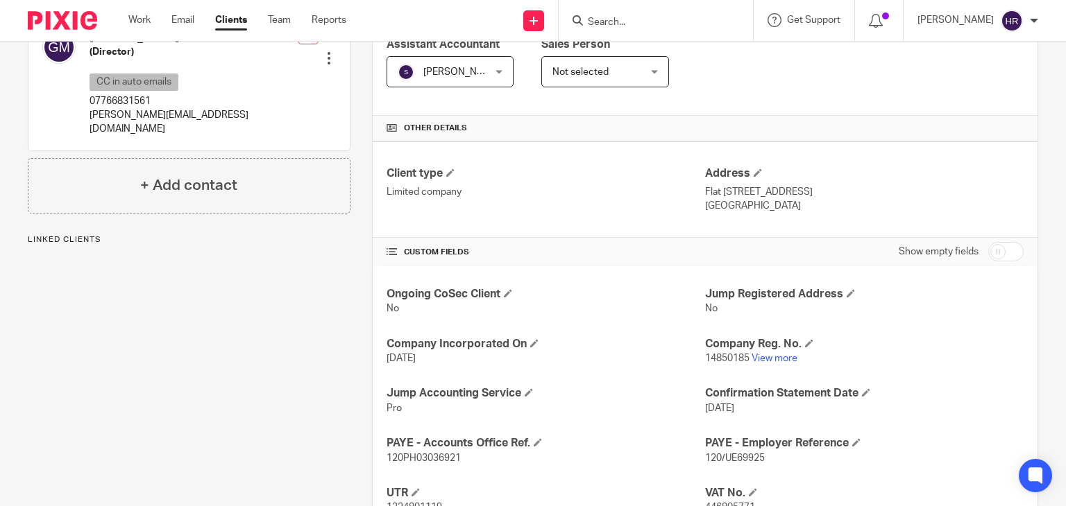  I want to click on h4: + Add contact, so click(189, 185).